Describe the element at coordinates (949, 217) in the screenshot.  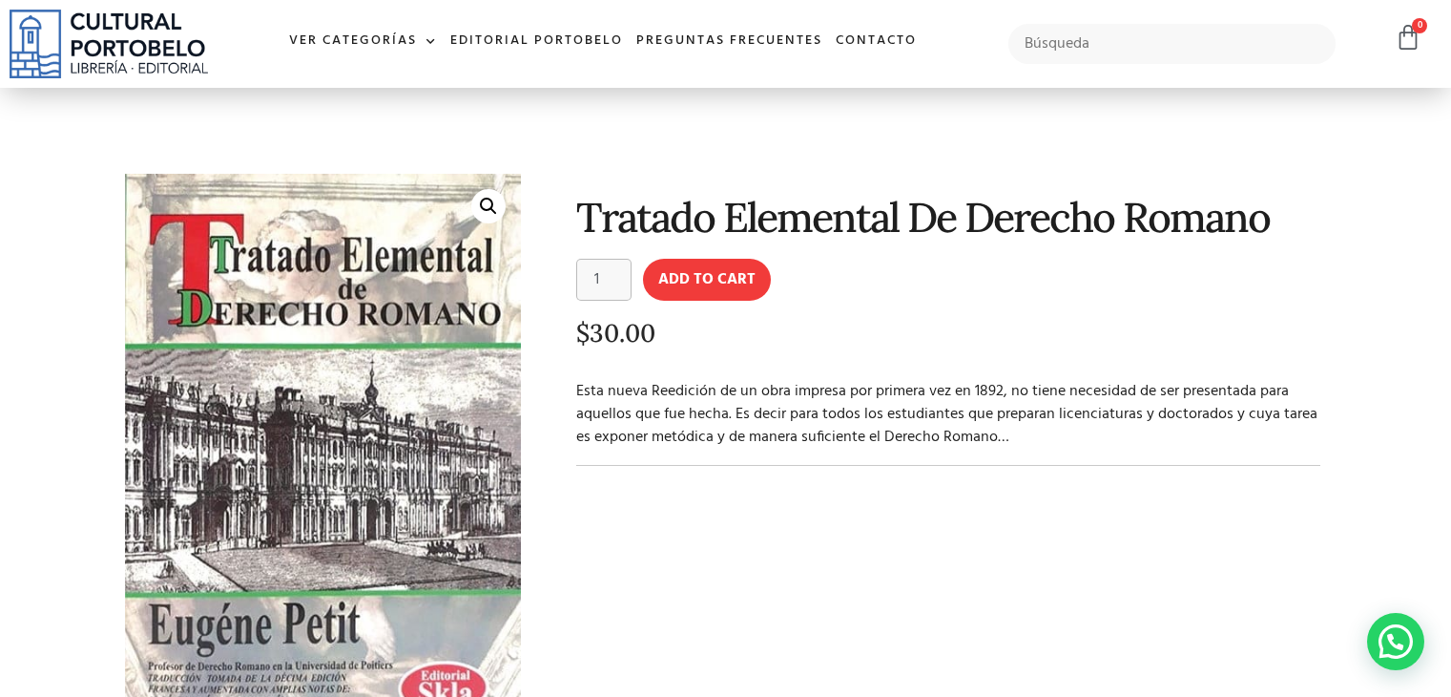
I see `h1: Tratado Elemental De Derecho Romano` at that location.